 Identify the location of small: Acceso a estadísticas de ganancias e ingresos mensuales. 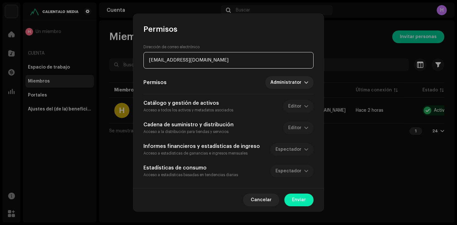
(196, 153).